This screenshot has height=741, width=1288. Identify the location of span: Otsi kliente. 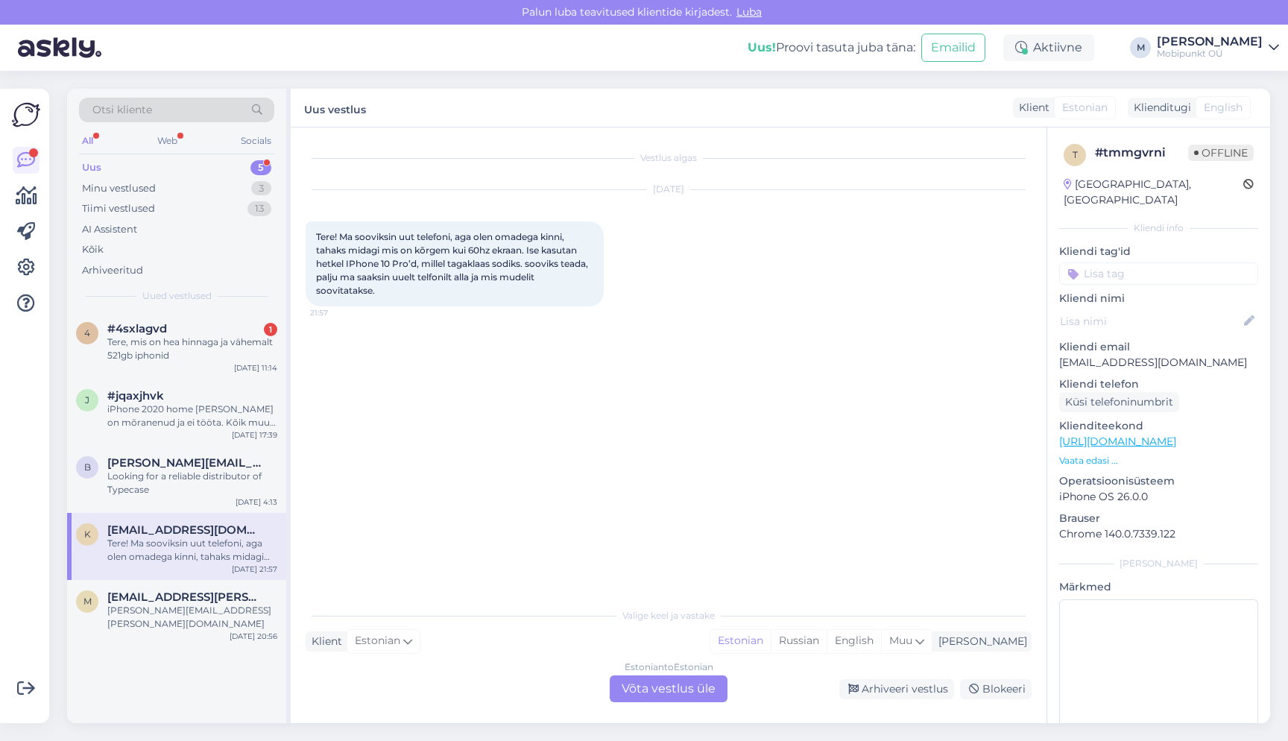
(122, 110).